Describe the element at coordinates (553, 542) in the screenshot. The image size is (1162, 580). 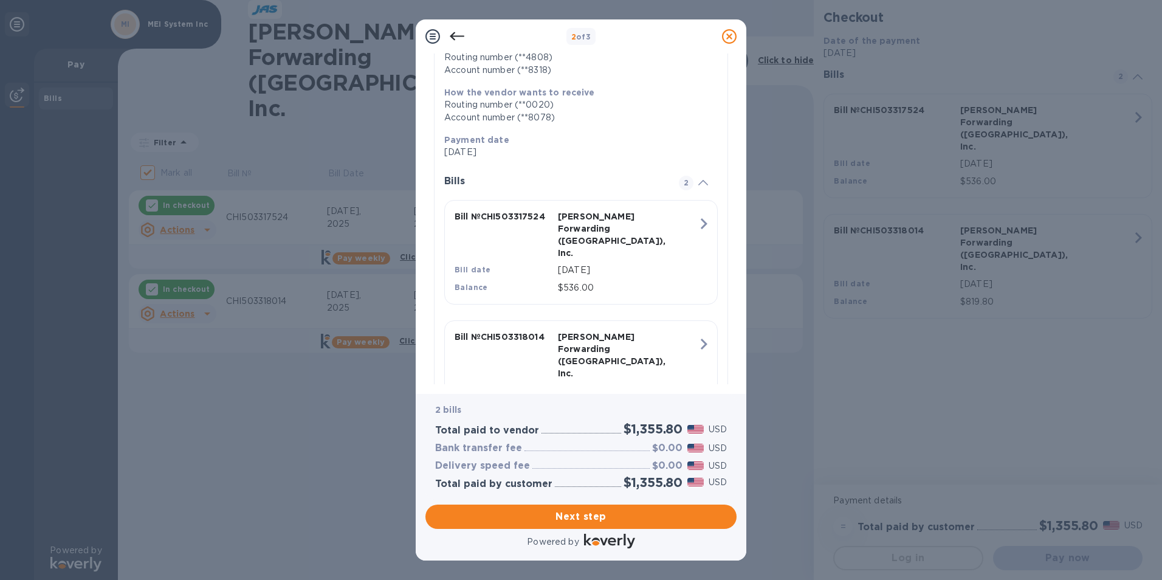
I see `p: Powered by` at that location.